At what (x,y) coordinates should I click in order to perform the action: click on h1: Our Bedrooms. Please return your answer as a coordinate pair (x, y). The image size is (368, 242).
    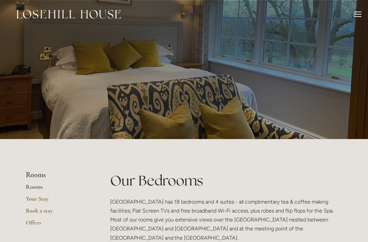
    Looking at the image, I should click on (226, 181).